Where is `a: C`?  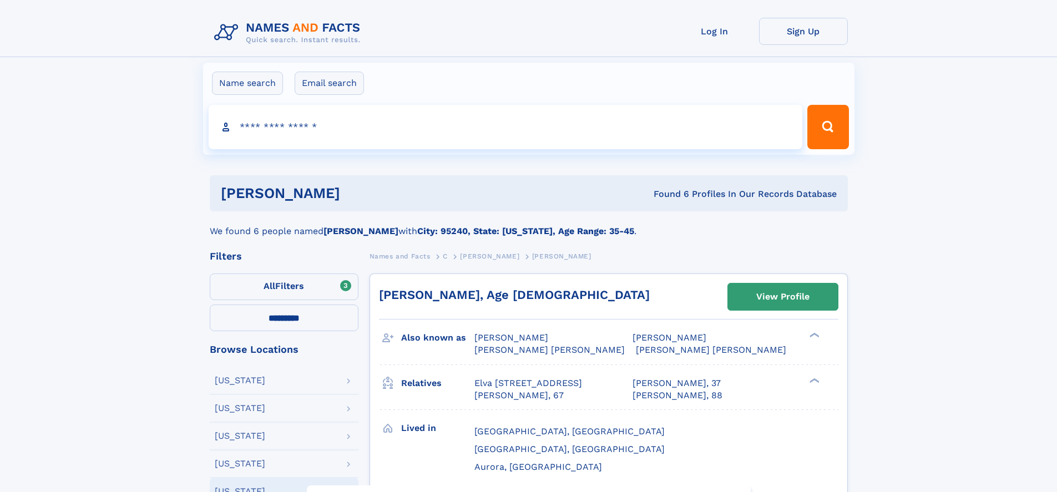 a: C is located at coordinates (445, 256).